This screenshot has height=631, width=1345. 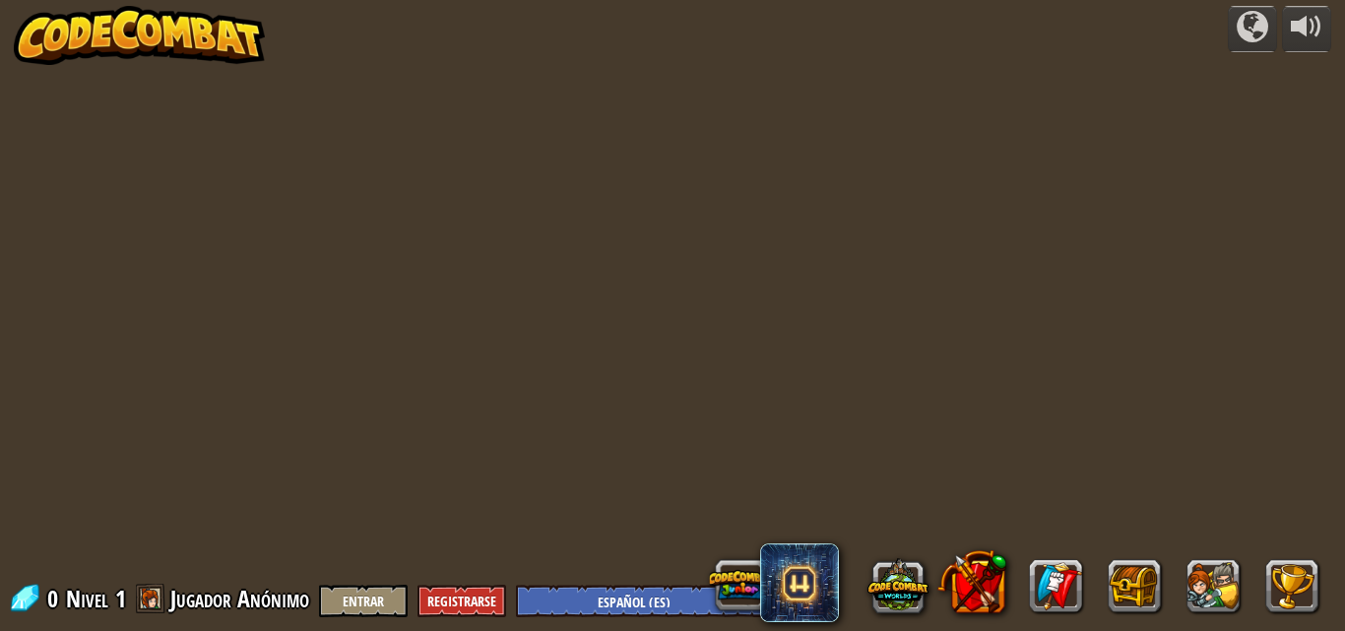 I want to click on span: 0, so click(x=55, y=599).